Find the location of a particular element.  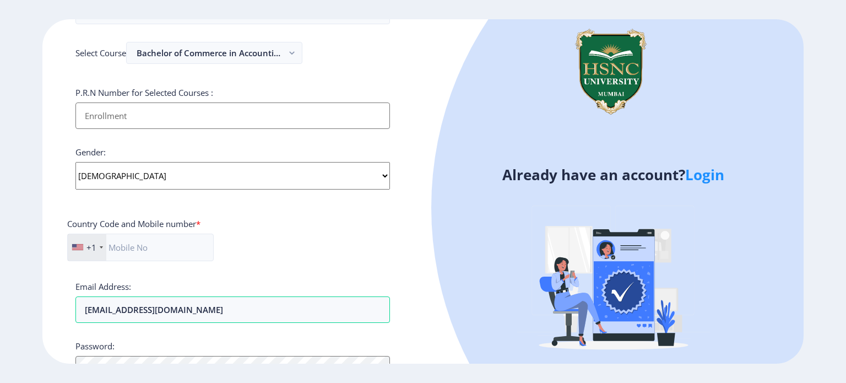

div: +1 is located at coordinates (91, 247).